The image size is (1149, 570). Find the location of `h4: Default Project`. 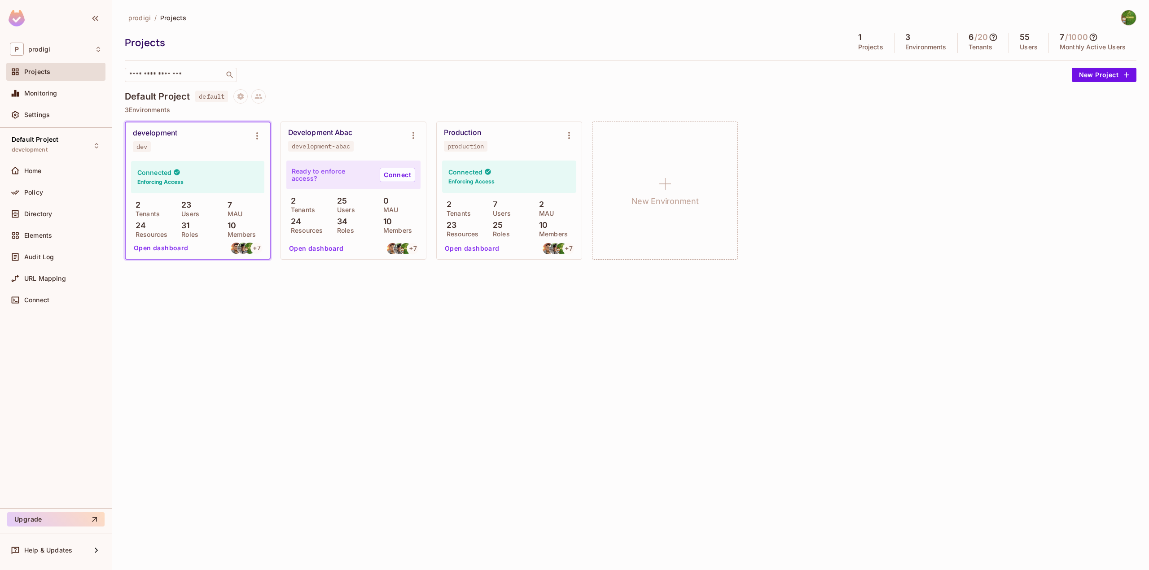

h4: Default Project is located at coordinates (157, 96).